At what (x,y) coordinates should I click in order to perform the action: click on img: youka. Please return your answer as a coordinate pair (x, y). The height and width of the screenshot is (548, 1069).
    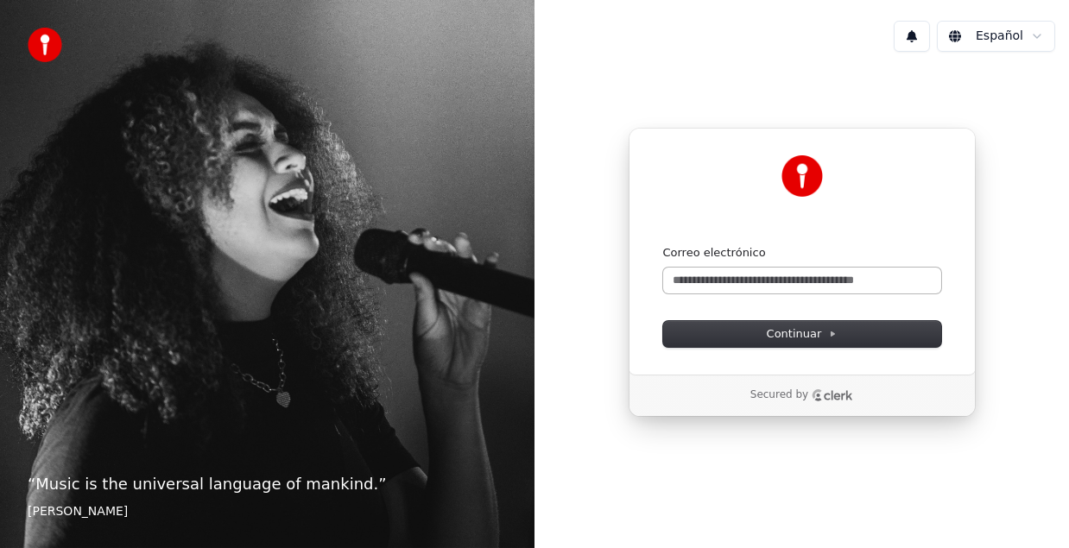
    Looking at the image, I should click on (45, 45).